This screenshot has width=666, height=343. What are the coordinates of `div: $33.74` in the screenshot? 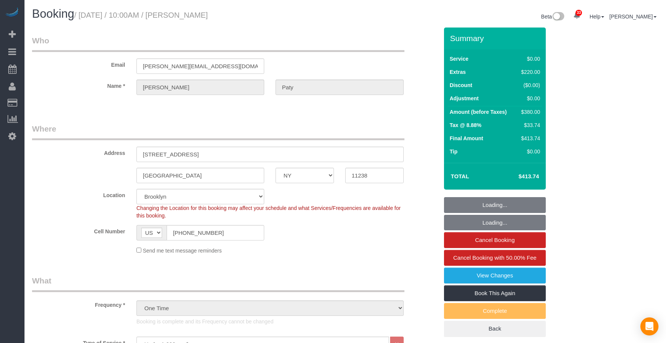 It's located at (529, 125).